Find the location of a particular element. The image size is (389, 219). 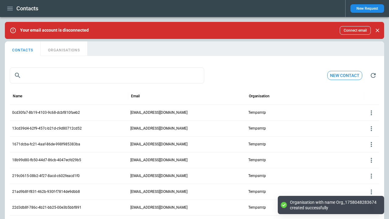

div: Name is located at coordinates (17, 96).